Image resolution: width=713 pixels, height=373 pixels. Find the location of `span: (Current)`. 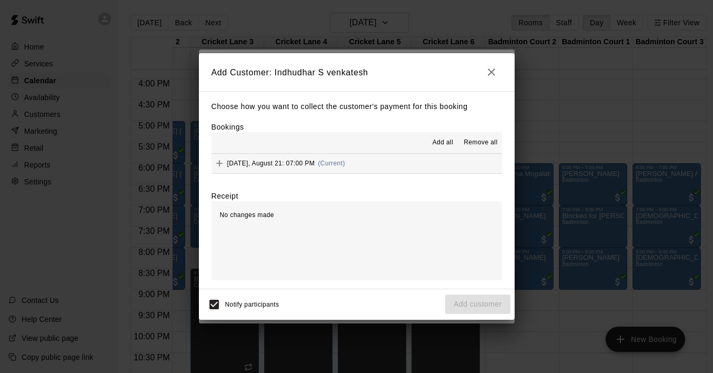

span: (Current) is located at coordinates (332, 163).